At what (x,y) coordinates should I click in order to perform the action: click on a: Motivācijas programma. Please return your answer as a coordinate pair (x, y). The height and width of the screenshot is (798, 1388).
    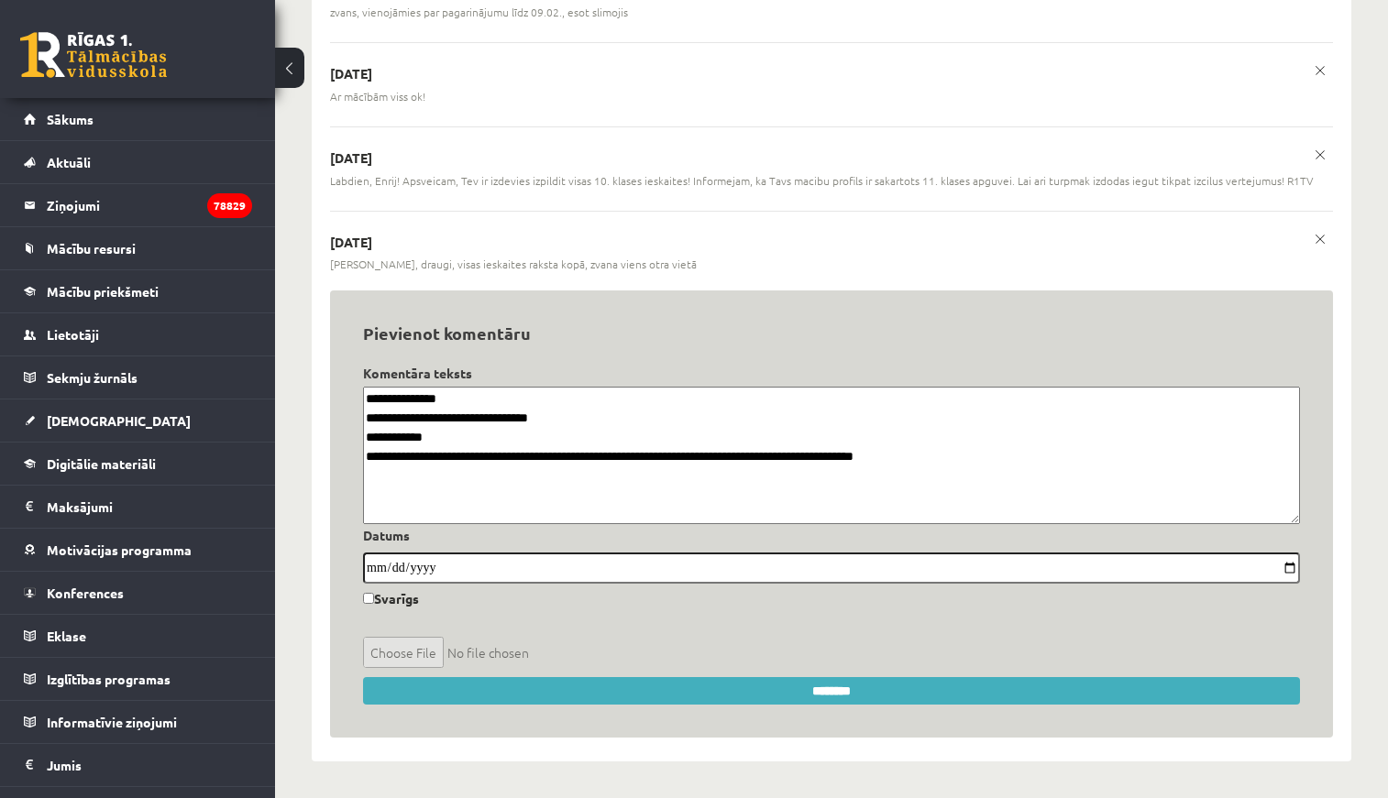
    Looking at the image, I should click on (137, 550).